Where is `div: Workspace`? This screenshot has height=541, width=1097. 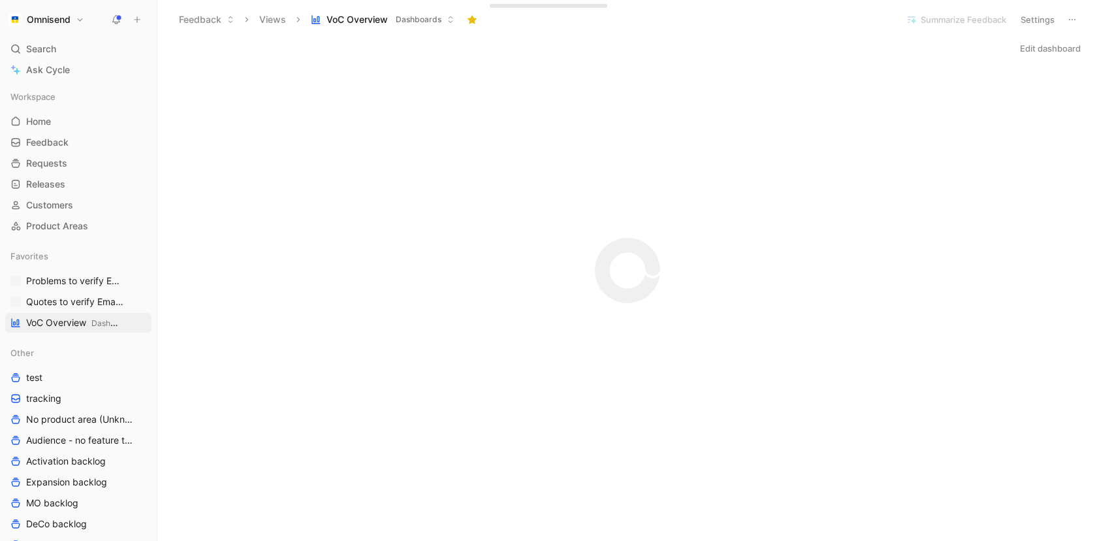 div: Workspace is located at coordinates (78, 97).